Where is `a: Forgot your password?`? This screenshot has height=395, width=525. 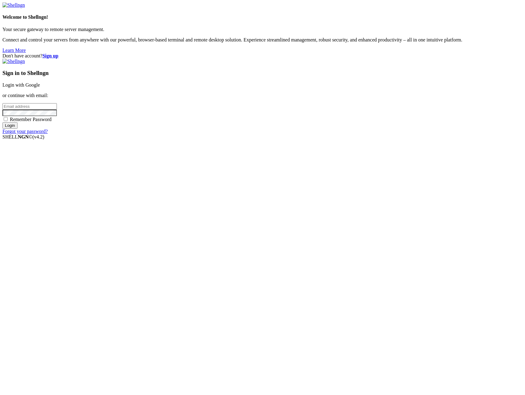
a: Forgot your password? is located at coordinates (25, 131).